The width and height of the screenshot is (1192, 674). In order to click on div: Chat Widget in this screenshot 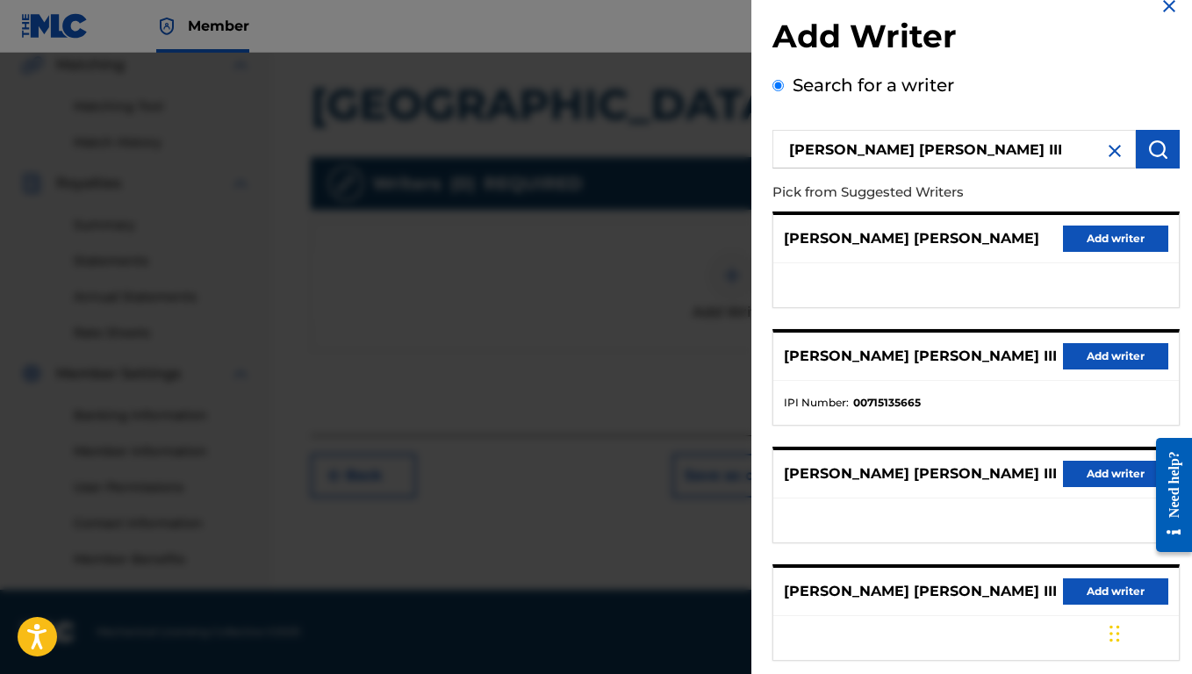, I will do `click(1148, 632)`.